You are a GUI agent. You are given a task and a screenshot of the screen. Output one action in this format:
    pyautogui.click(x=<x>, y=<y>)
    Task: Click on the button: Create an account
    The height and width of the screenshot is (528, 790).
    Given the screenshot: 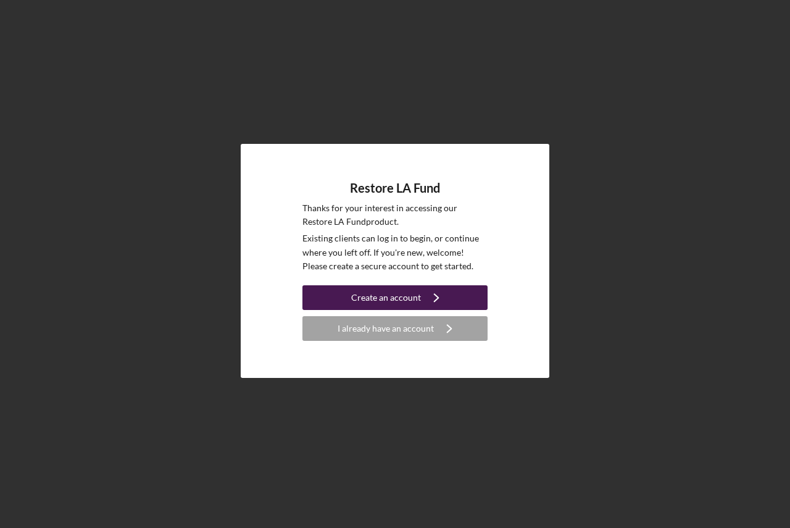 What is the action you would take?
    pyautogui.click(x=395, y=298)
    